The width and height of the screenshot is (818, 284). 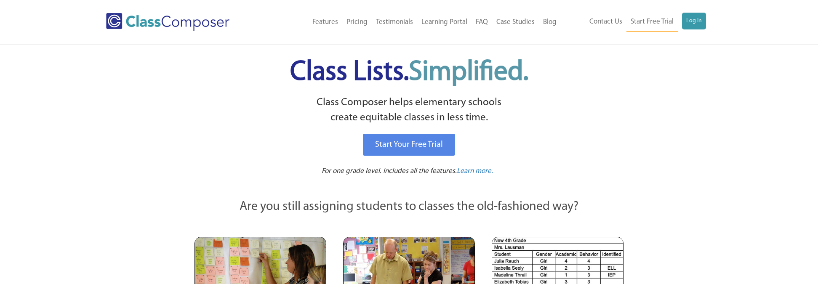 I want to click on a: Start Your Free Trial, so click(x=409, y=145).